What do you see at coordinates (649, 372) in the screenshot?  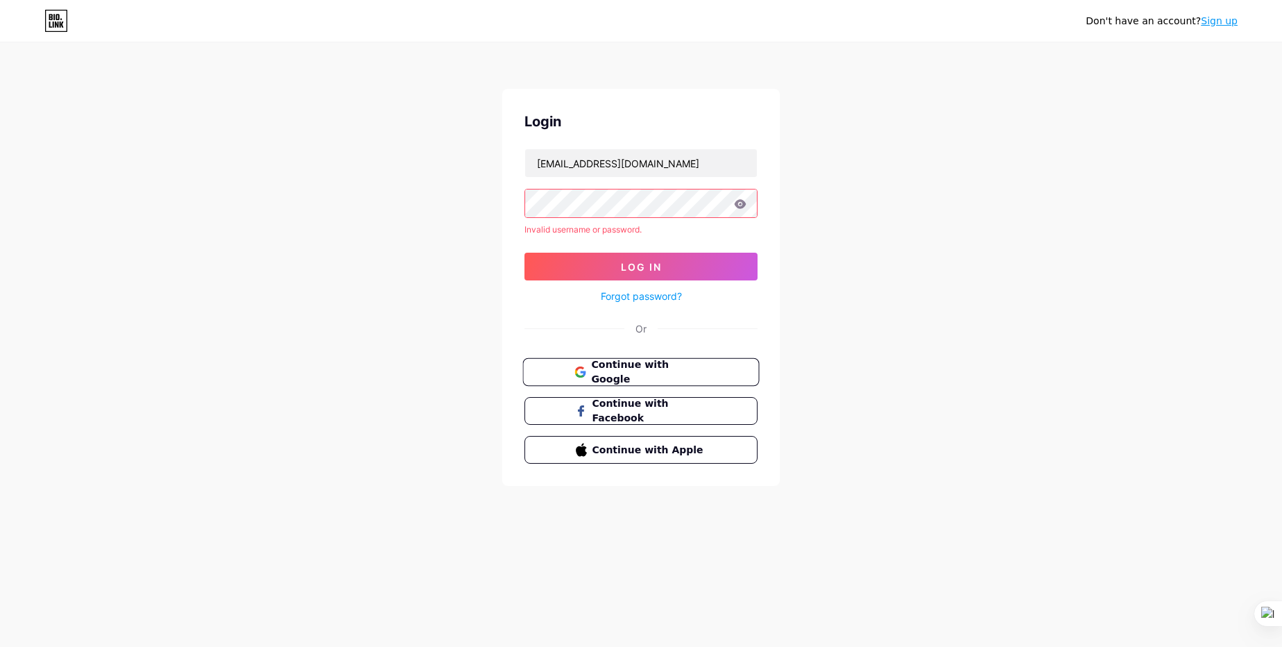 I see `span: Continue with Google` at bounding box center [649, 372].